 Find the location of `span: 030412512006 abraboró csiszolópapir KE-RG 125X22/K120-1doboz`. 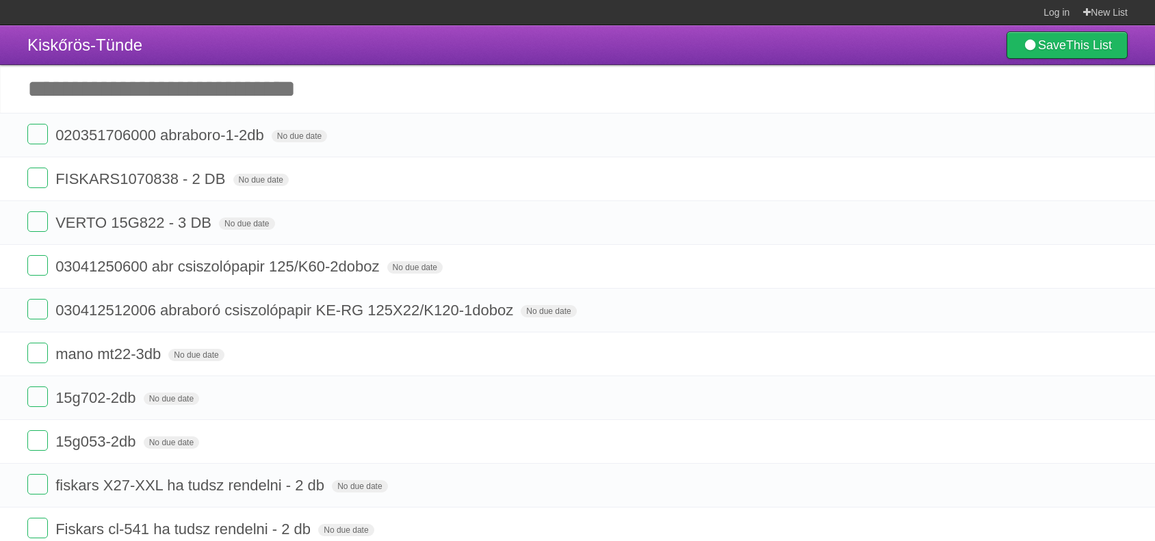

span: 030412512006 abraboró csiszolópapir KE-RG 125X22/K120-1doboz is located at coordinates (286, 310).